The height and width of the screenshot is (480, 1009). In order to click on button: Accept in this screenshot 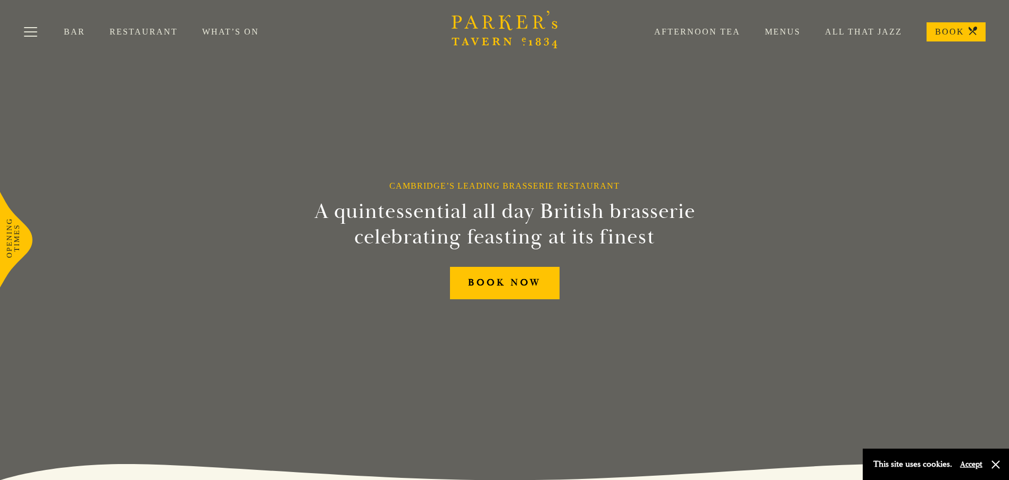, I will do `click(971, 464)`.